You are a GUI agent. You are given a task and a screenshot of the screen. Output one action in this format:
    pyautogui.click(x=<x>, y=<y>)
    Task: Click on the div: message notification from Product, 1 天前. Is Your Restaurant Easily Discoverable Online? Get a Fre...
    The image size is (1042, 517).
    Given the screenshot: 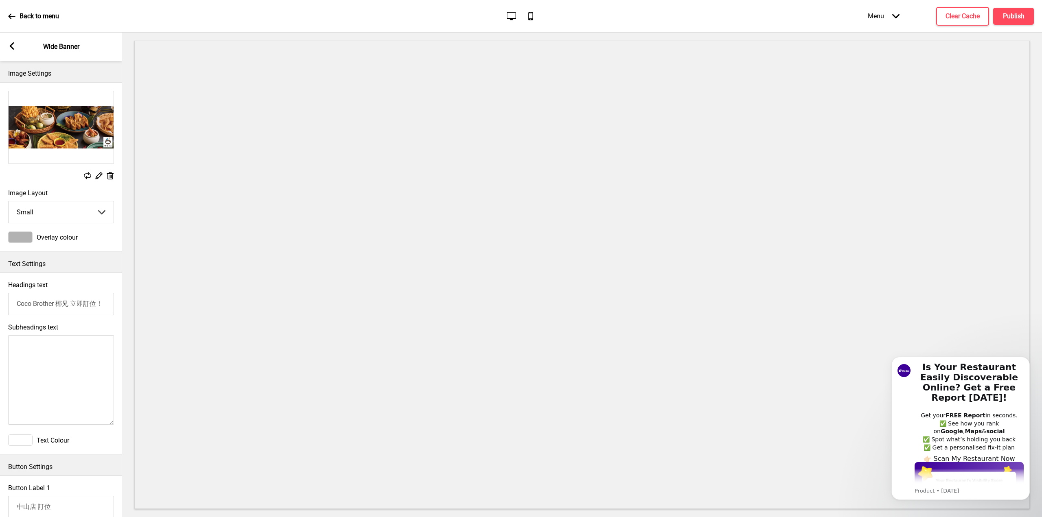 What is the action you would take?
    pyautogui.click(x=81, y=84)
    